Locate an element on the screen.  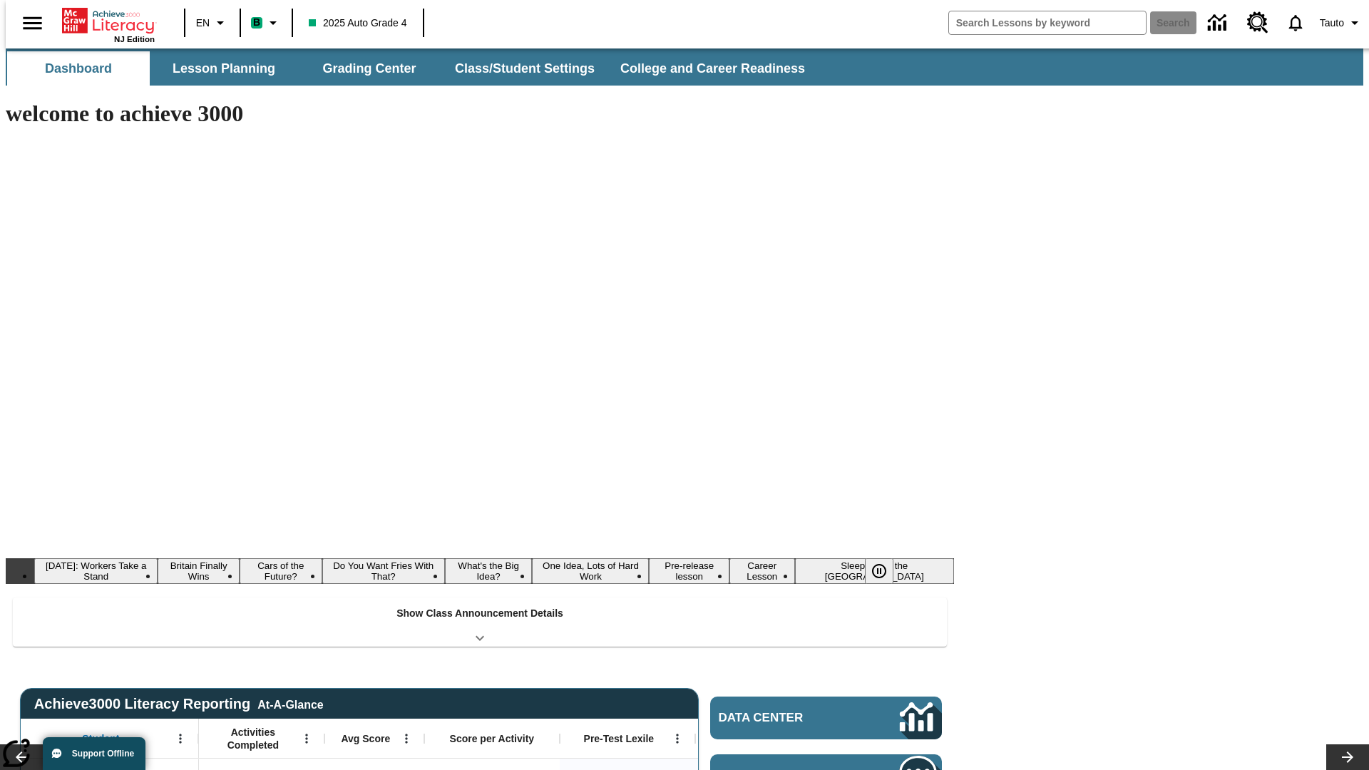
a: Notifications is located at coordinates (1296, 23).